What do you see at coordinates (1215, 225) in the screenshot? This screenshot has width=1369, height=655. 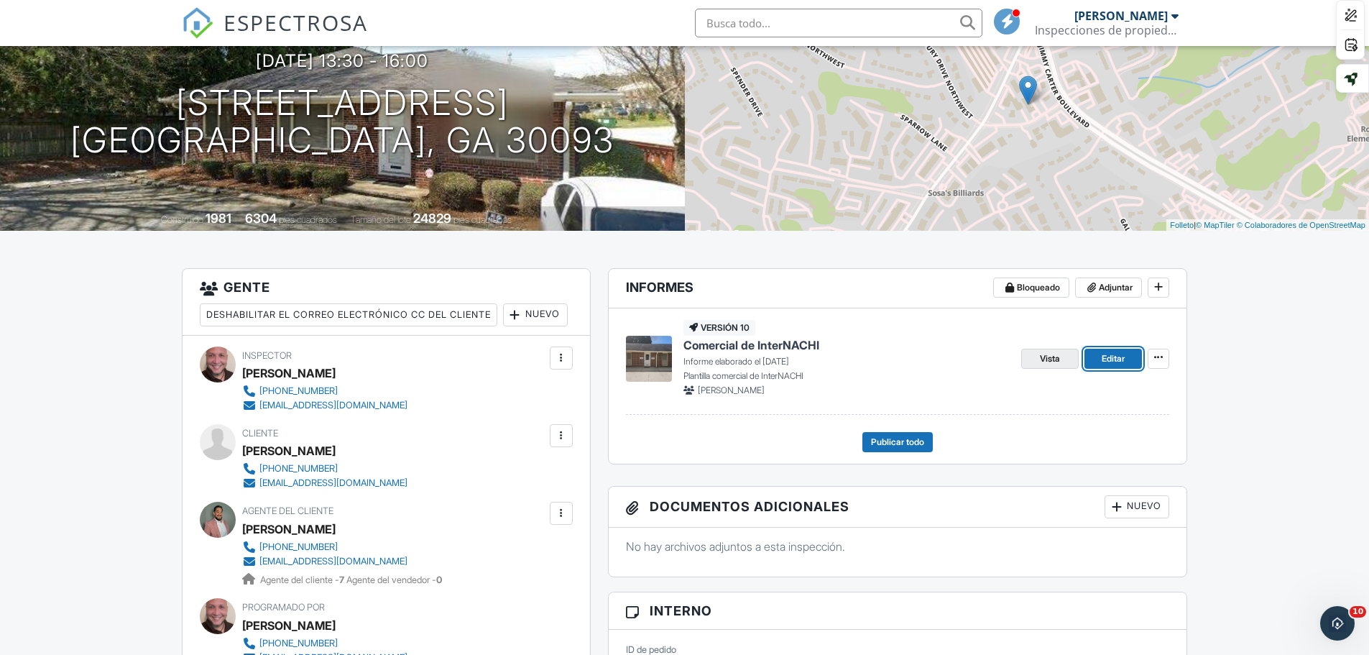 I see `a: © MapTiler` at bounding box center [1215, 225].